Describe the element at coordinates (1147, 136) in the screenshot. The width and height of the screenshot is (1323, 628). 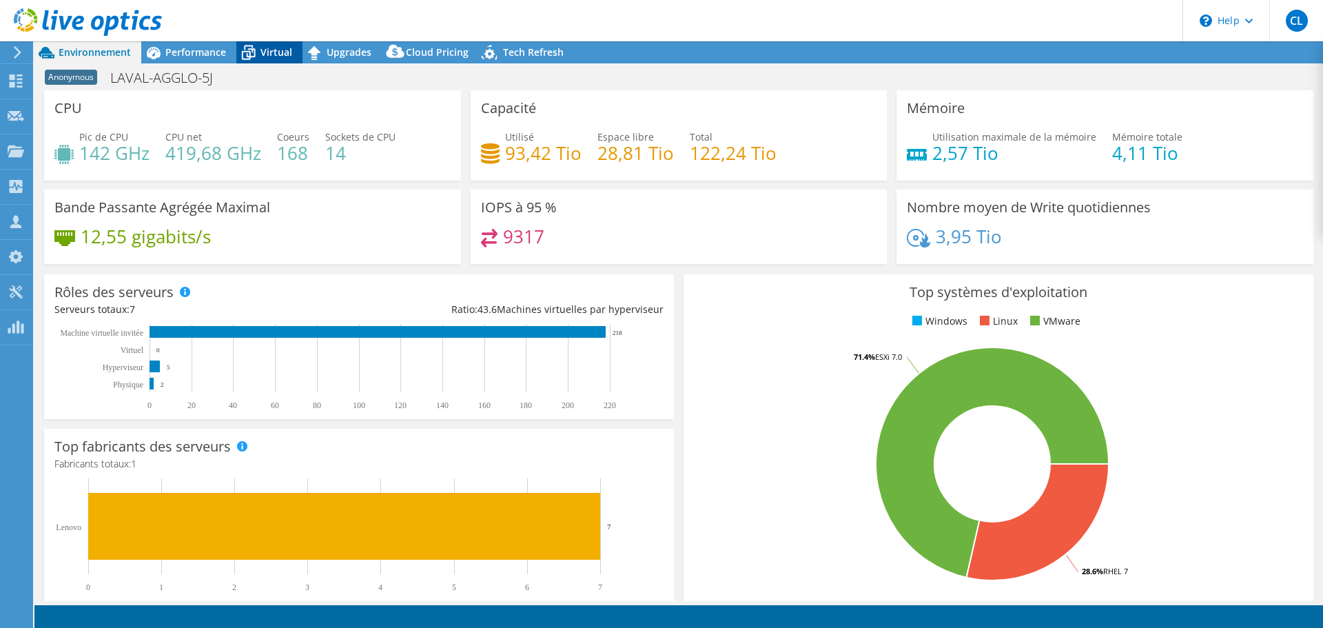
I see `span: Mémoire totale` at that location.